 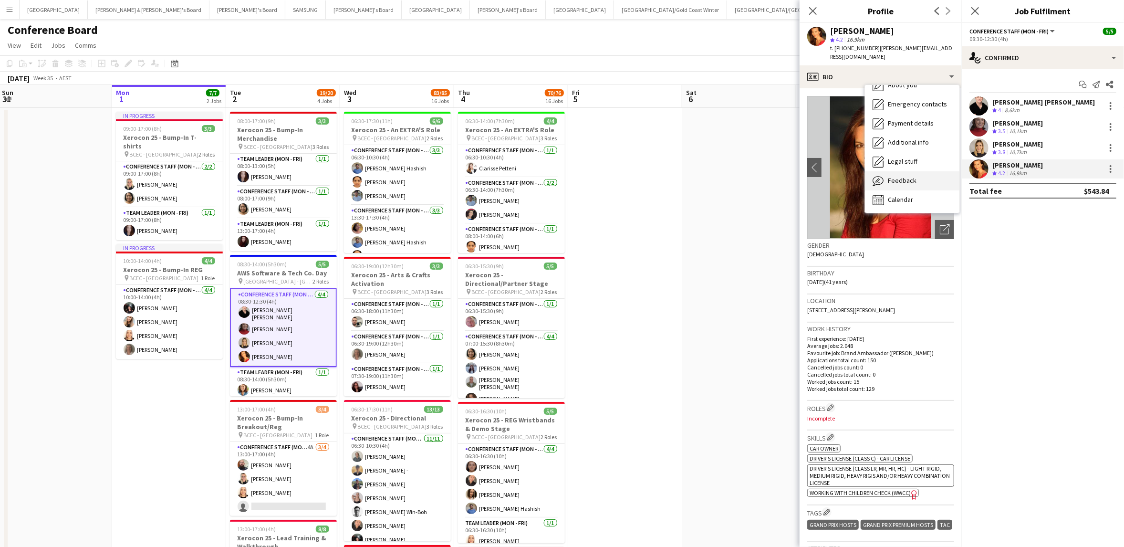 I want to click on span: Week 35, so click(x=43, y=78).